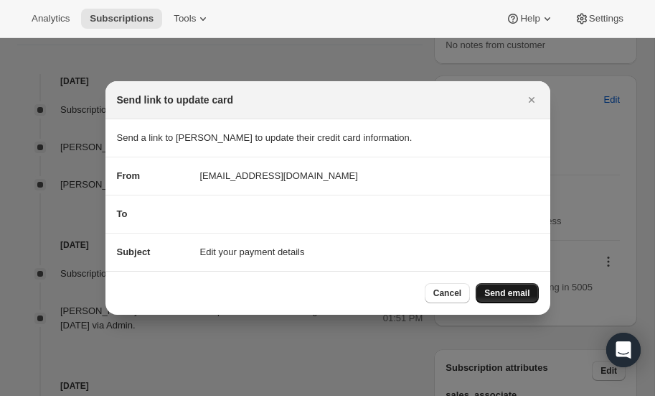 The width and height of the screenshot is (655, 396). Describe the element at coordinates (175, 100) in the screenshot. I see `h2: Send link to update card` at that location.